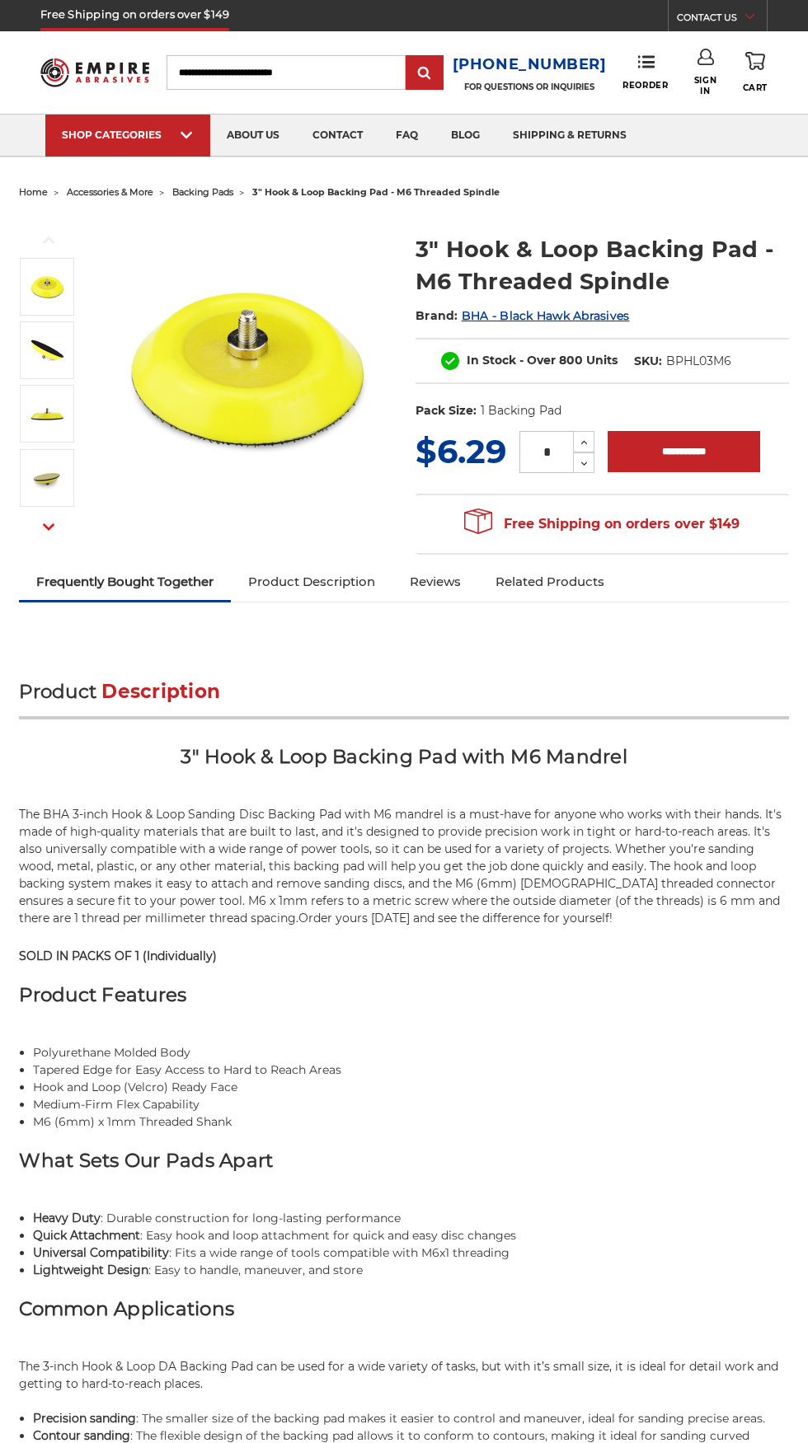  Describe the element at coordinates (705, 86) in the screenshot. I see `span: Sign In` at that location.